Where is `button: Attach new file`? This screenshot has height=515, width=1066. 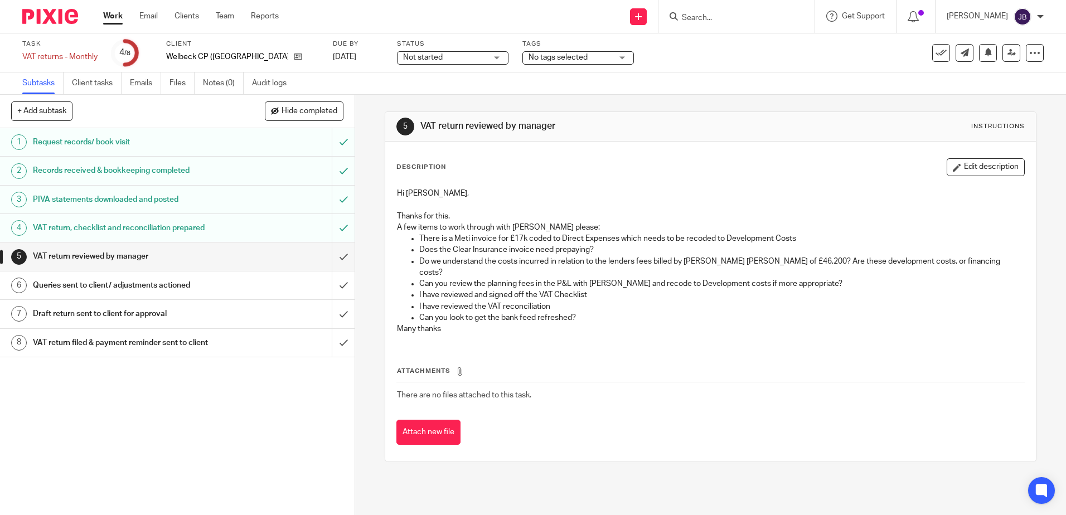
button: Attach new file is located at coordinates (428, 432).